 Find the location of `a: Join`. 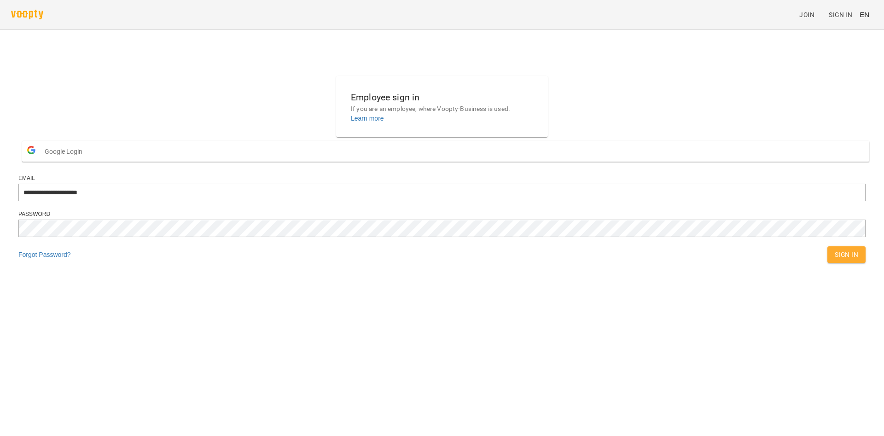

a: Join is located at coordinates (811, 15).